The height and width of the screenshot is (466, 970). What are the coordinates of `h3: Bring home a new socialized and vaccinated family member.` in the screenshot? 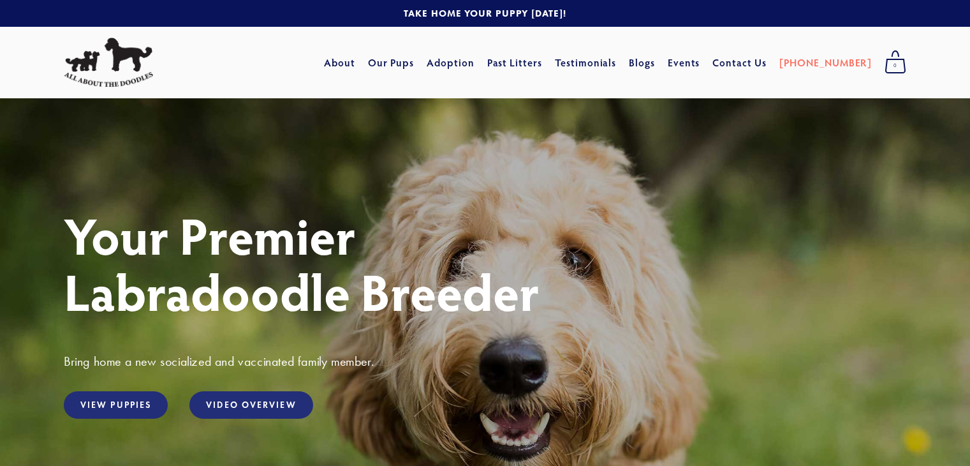 It's located at (485, 361).